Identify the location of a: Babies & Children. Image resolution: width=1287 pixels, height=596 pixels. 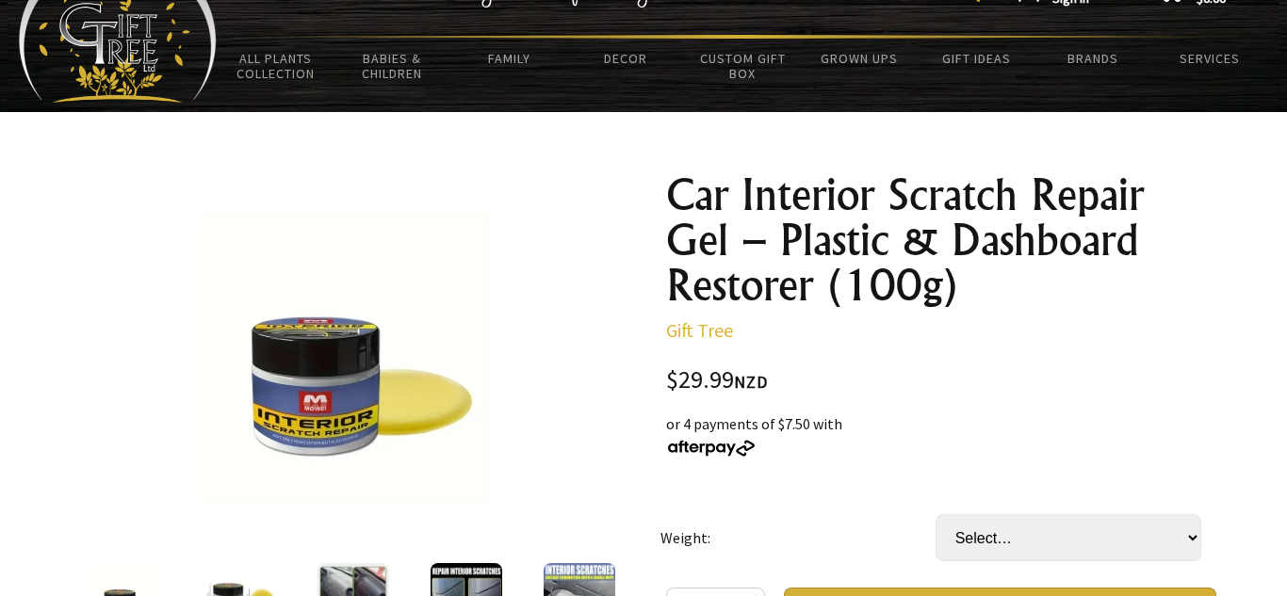
(392, 66).